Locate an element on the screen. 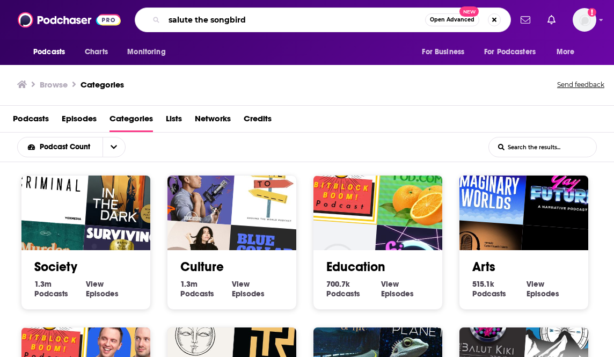 The image size is (614, 357). span: For Podcasters is located at coordinates (510, 52).